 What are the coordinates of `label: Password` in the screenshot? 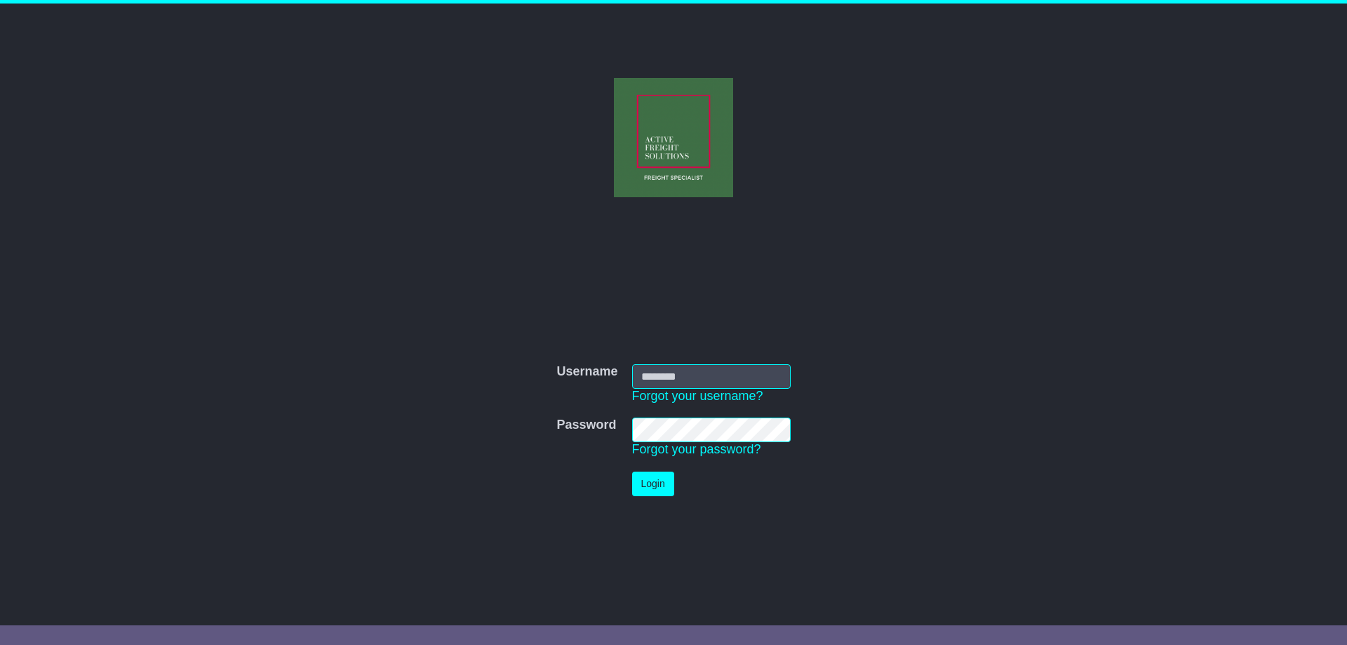 It's located at (586, 425).